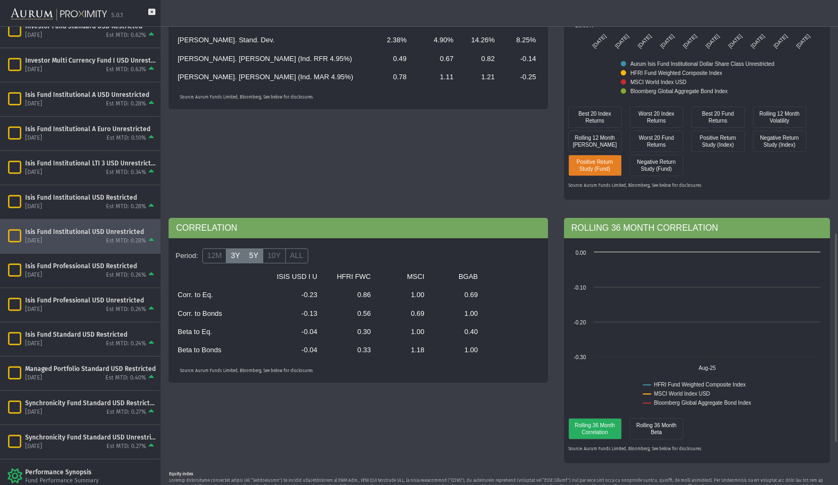  I want to click on td: Beta to Eq., so click(220, 332).